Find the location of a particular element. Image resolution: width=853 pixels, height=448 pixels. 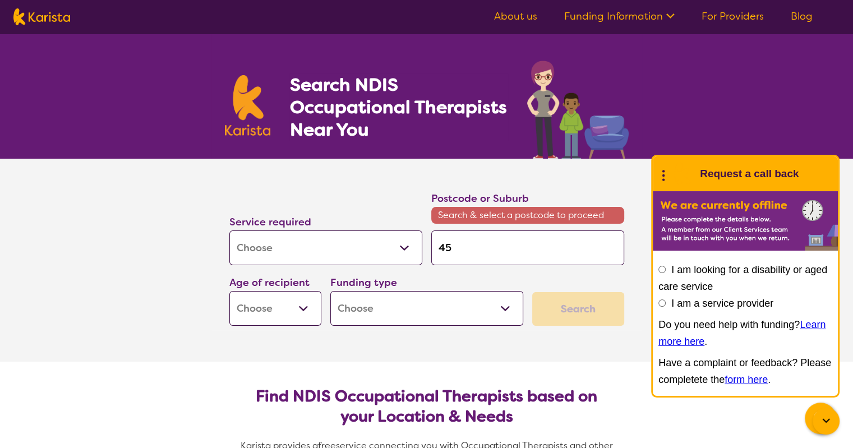

label: Age of recipient is located at coordinates (269, 282).